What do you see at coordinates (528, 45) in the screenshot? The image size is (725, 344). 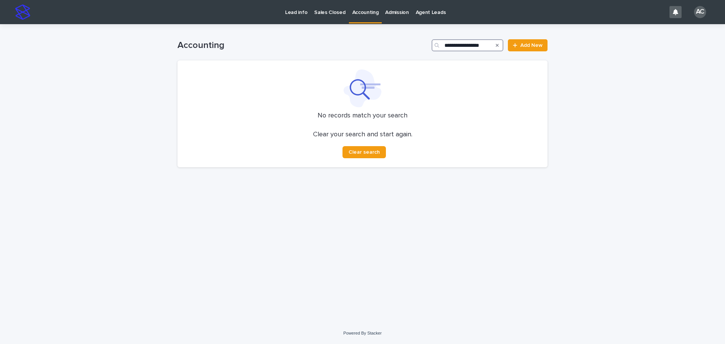 I see `a: Add New` at bounding box center [528, 45].